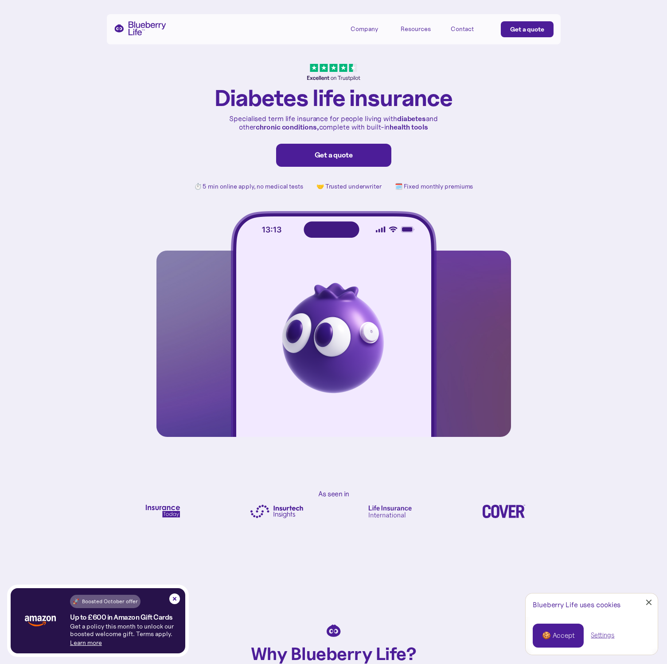 The width and height of the screenshot is (667, 664). I want to click on h2: Why Blueberry Life ?, so click(334, 653).